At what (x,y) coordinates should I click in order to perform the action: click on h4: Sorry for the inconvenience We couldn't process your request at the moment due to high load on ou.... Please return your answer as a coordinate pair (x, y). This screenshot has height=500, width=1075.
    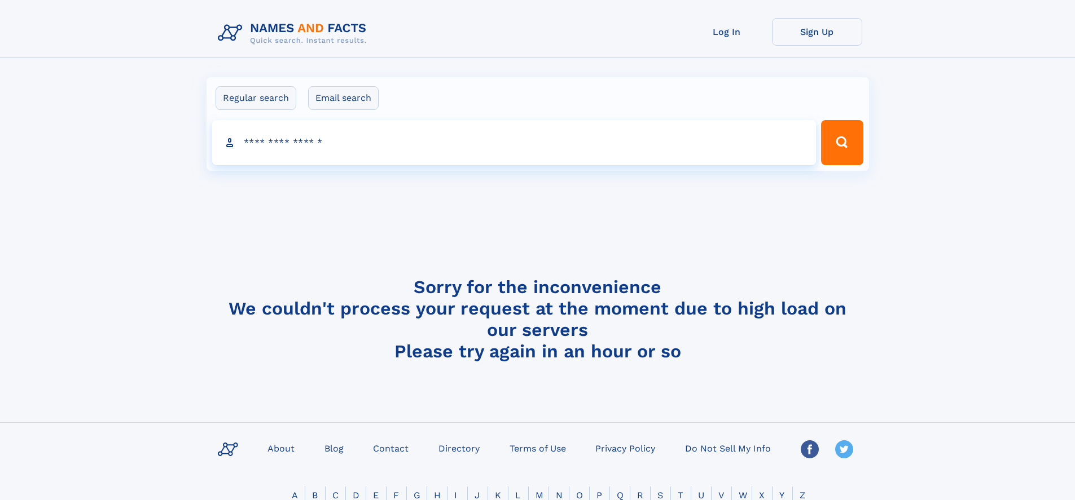
    Looking at the image, I should click on (538, 319).